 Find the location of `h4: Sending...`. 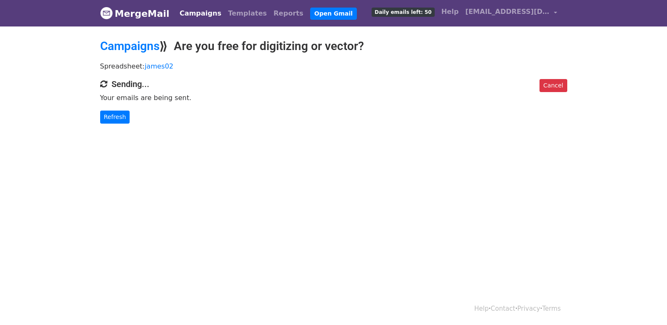

h4: Sending... is located at coordinates (334, 84).